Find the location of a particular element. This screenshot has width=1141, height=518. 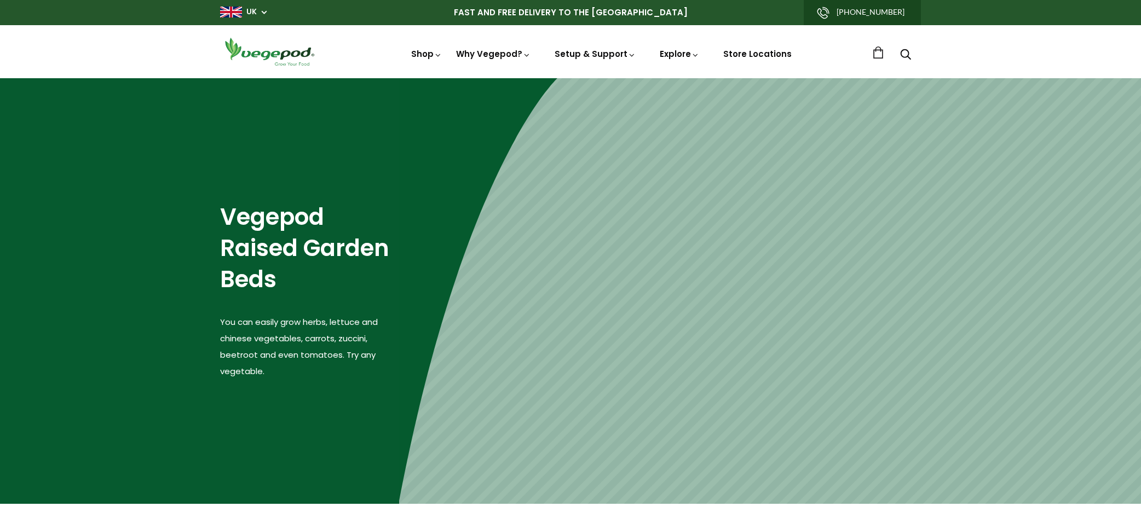

img: Vegepod is located at coordinates (269, 51).